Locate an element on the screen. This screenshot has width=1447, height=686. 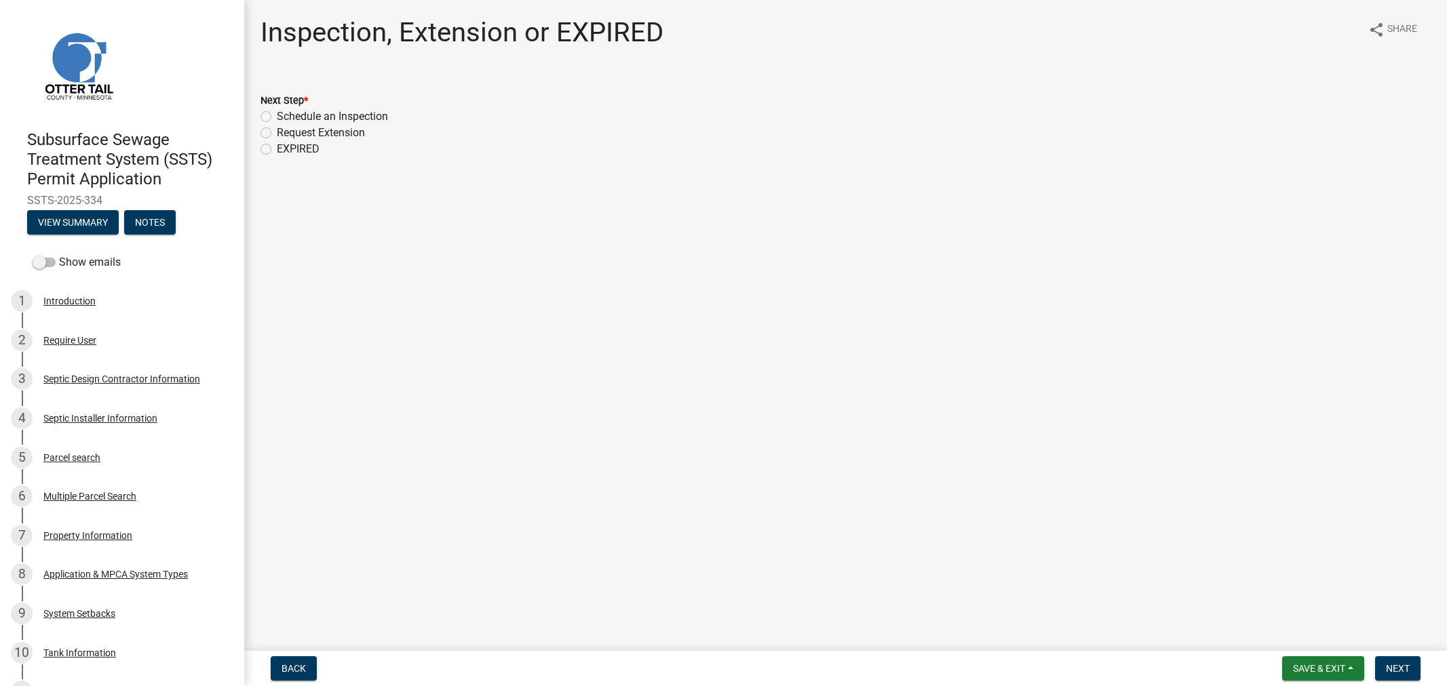
div: 6 is located at coordinates (22, 496).